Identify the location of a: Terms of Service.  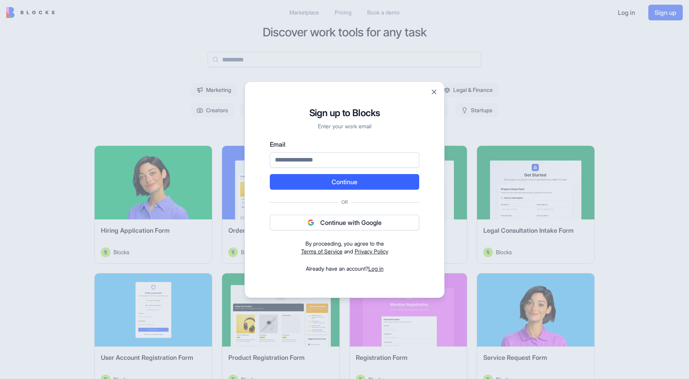
(322, 251).